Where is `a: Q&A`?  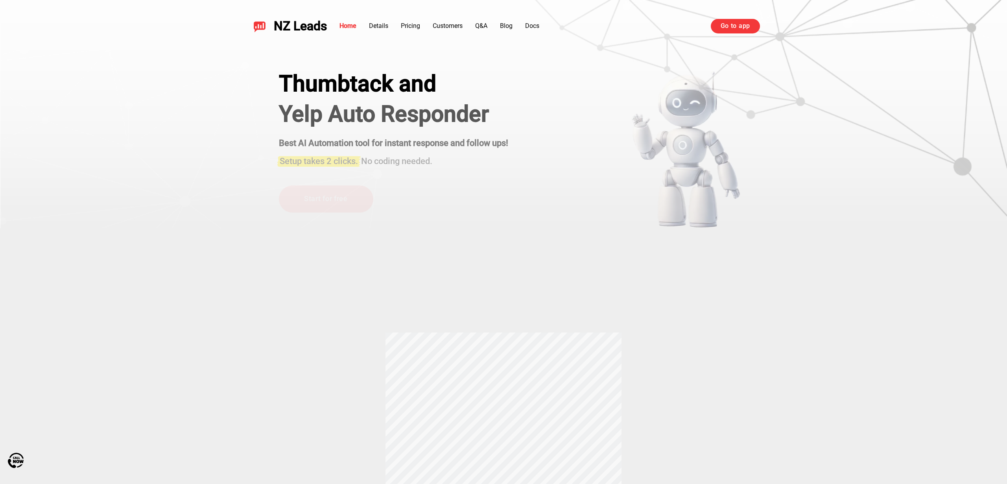 a: Q&A is located at coordinates (481, 26).